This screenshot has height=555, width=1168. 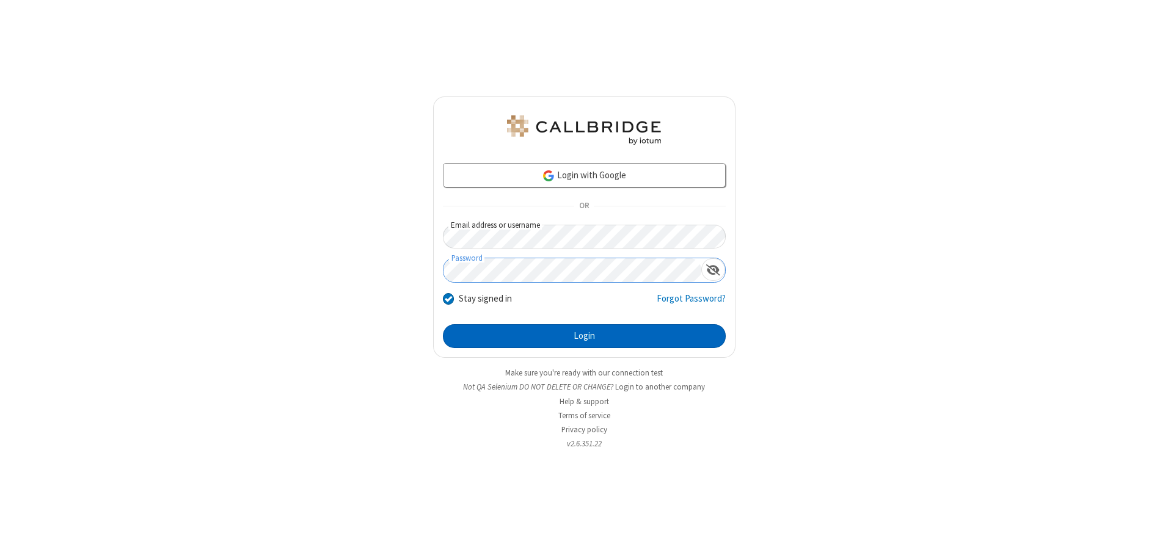 I want to click on img: google-icon.png, so click(x=549, y=176).